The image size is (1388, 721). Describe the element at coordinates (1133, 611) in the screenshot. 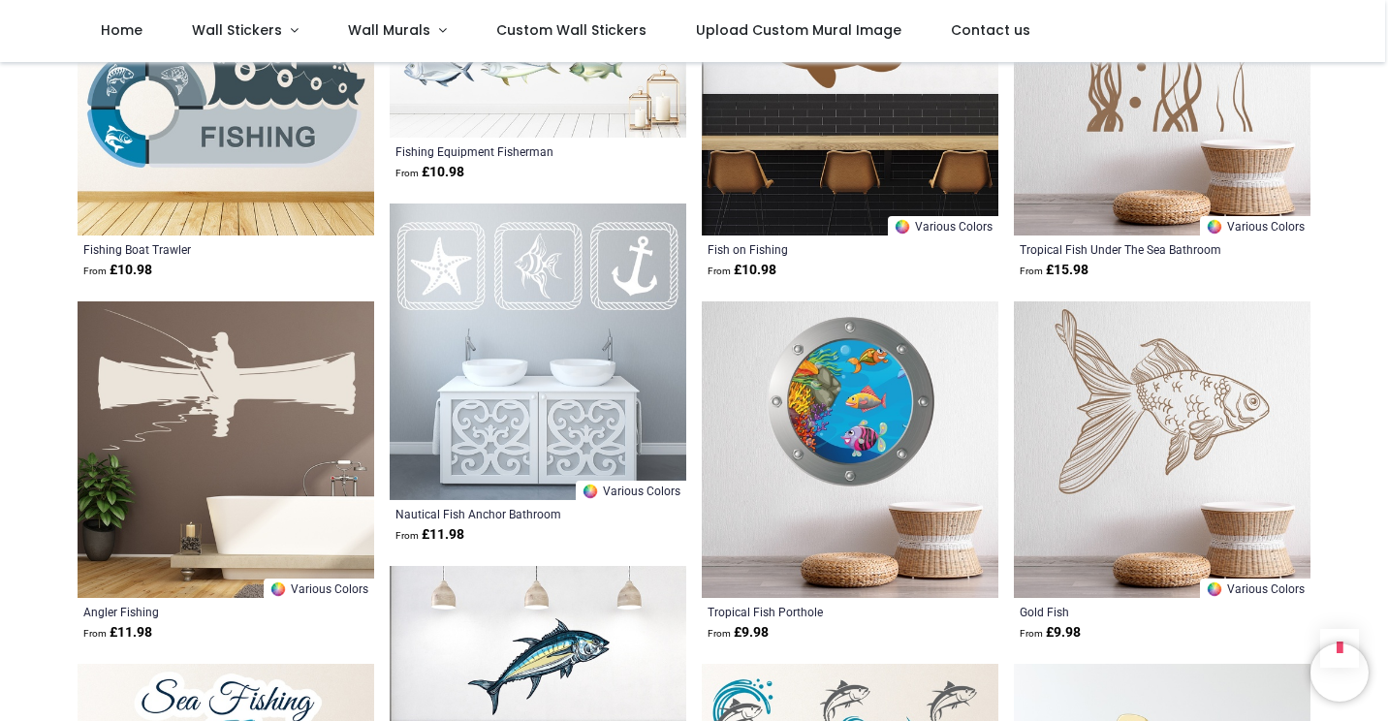

I see `a: Gold Fish` at that location.